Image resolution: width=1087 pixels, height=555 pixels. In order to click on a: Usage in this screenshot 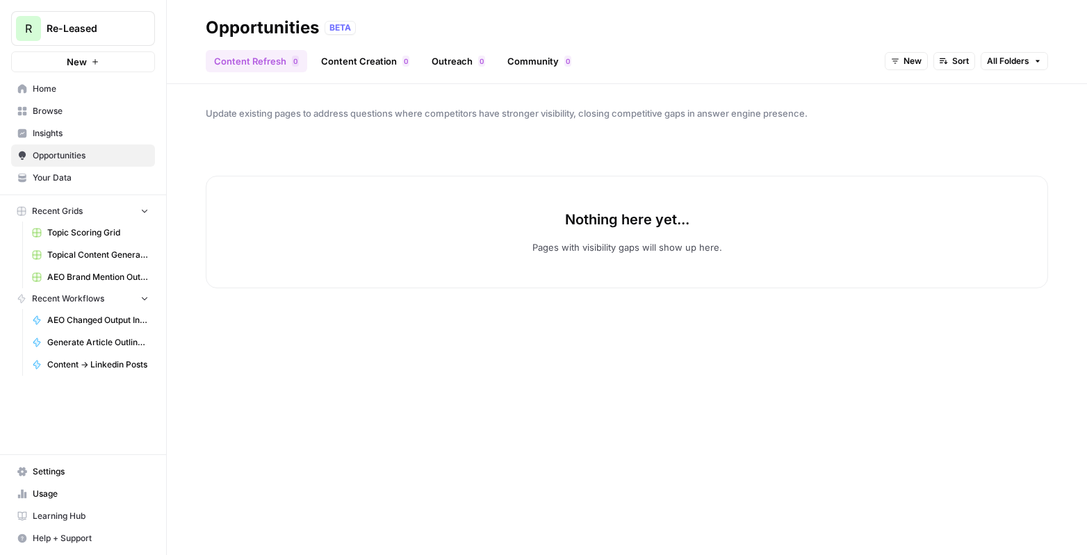, I will do `click(83, 494)`.